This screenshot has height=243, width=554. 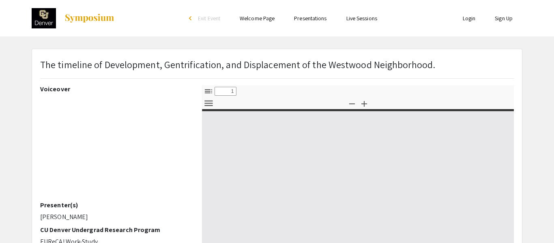 What do you see at coordinates (352, 103) in the screenshot?
I see `button: Zoom Out` at bounding box center [352, 103].